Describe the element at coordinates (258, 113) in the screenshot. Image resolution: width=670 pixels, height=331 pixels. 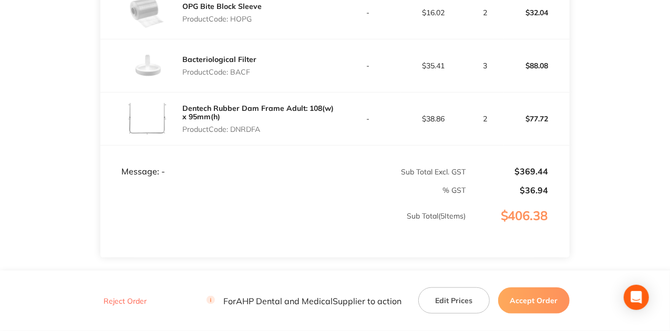
I see `a: Dentech Rubber Dam Frame Adult: 108(w) x 95mm(h)` at that location.